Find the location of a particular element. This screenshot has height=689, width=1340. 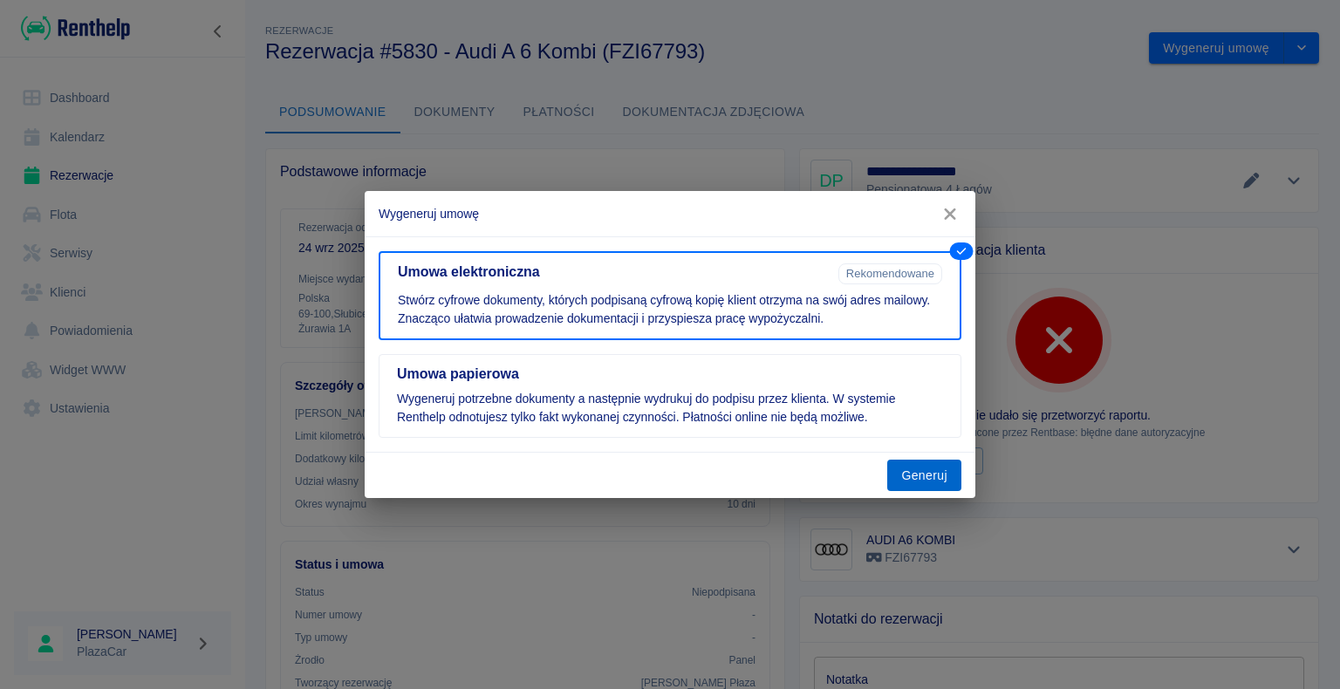

button: Umowa papierowaWygeneruj potrzebne dokumenty a następnie wydrukuj do podpisu przez klienta. W sys... is located at coordinates (670, 396).